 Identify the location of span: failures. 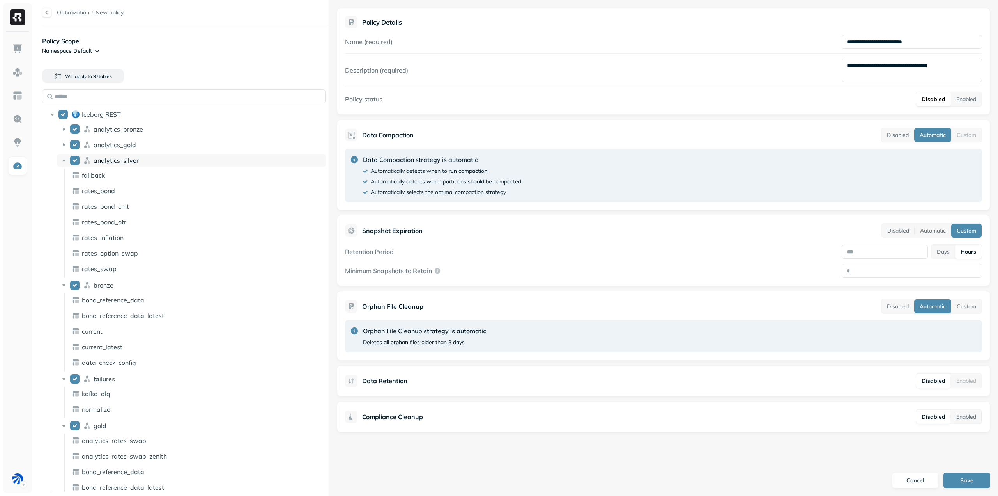
(104, 379).